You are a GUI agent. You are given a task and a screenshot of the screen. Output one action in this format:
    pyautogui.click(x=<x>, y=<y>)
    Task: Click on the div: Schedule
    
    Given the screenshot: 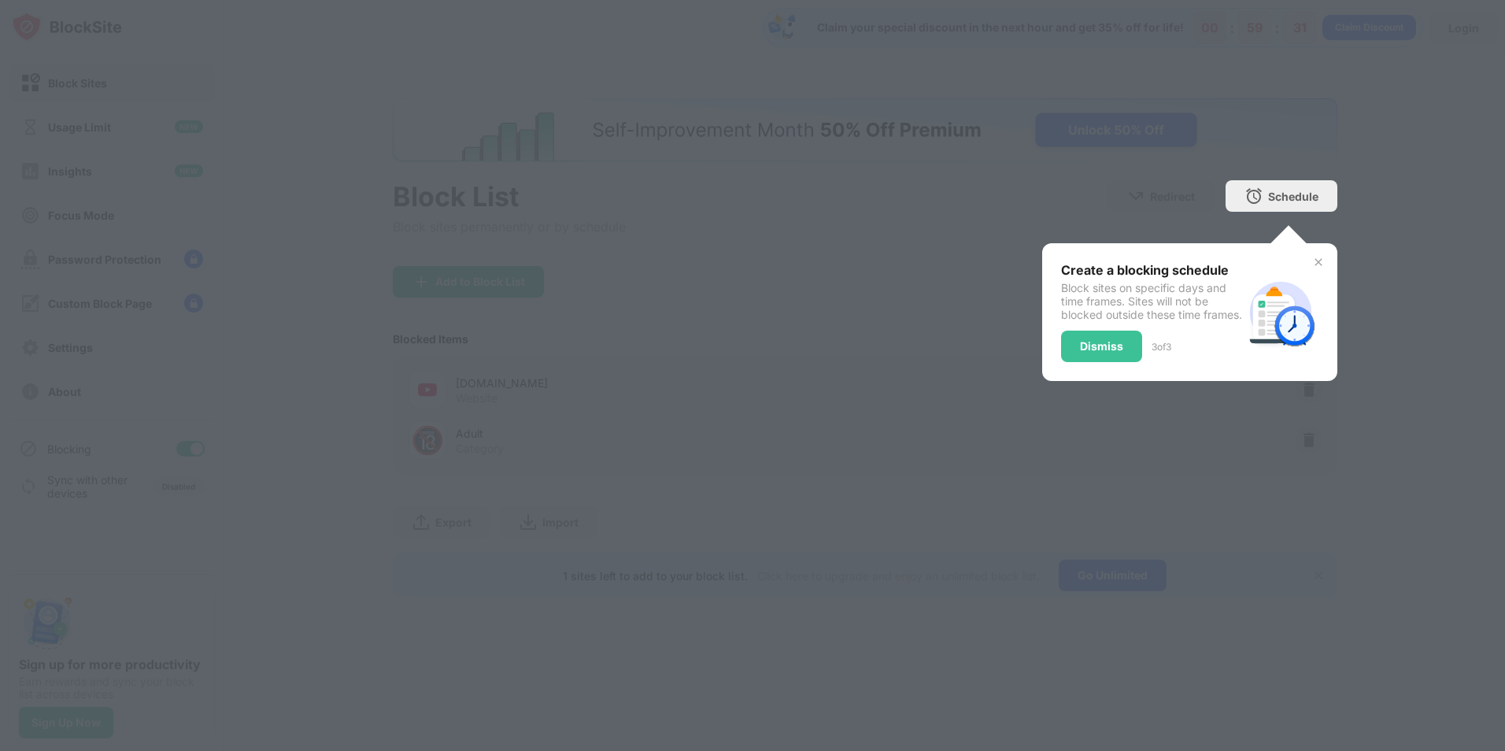 What is the action you would take?
    pyautogui.click(x=1293, y=196)
    